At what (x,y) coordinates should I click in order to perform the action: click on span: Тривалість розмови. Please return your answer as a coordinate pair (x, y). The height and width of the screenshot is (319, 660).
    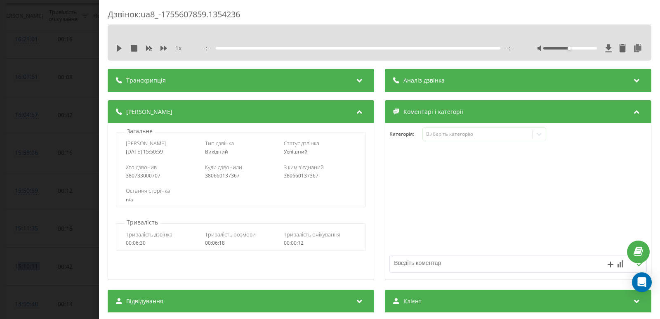
    Looking at the image, I should click on (230, 234).